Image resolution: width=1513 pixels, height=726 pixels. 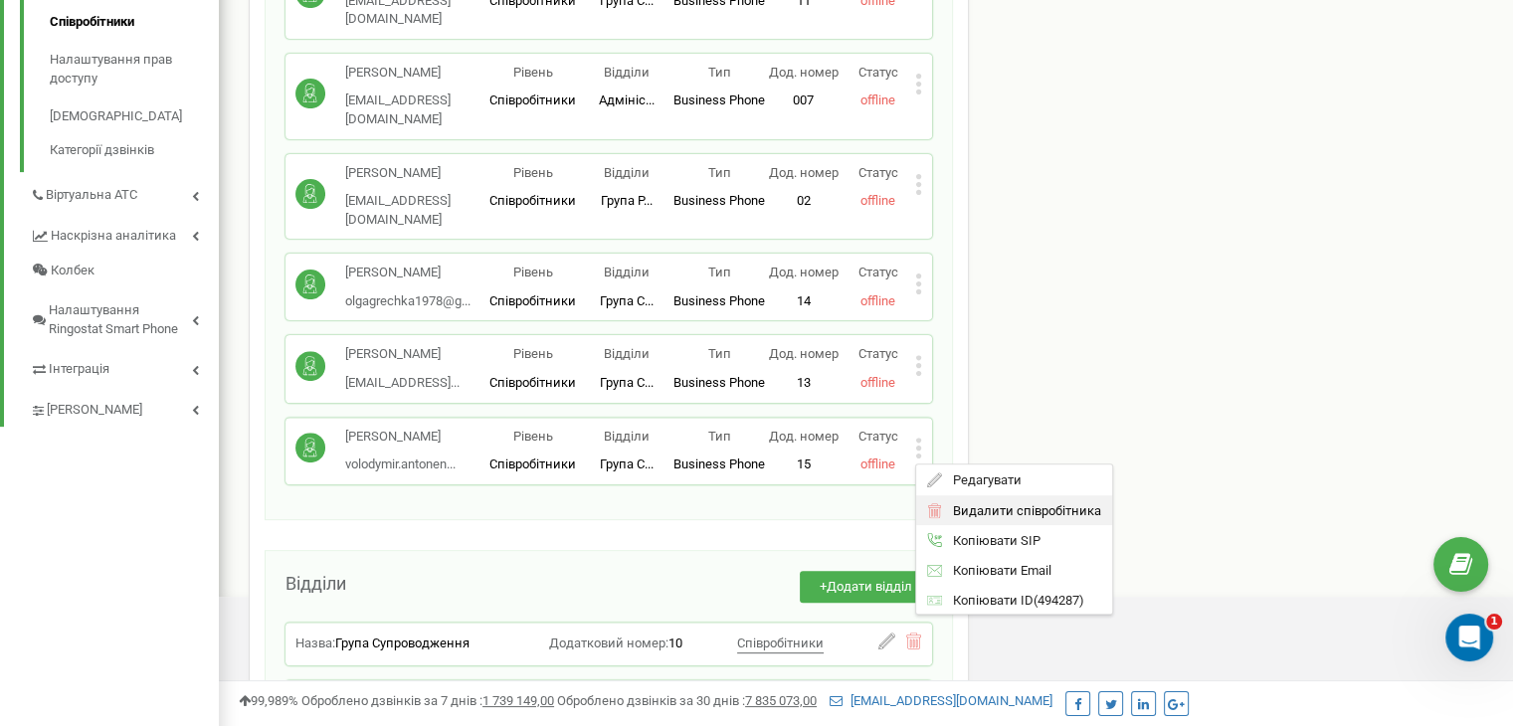 I want to click on span: Колбек, so click(x=73, y=271).